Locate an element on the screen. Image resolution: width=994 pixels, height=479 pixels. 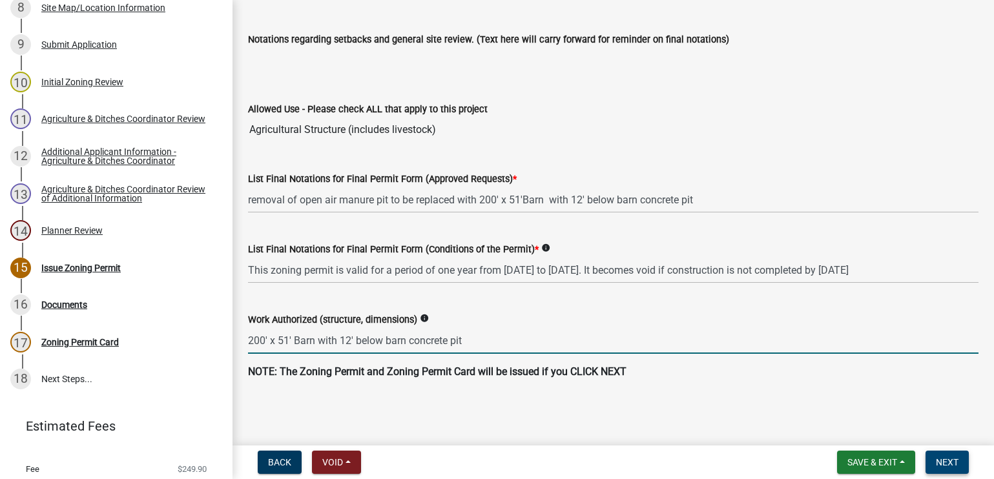
div: 15 is located at coordinates (21, 268).